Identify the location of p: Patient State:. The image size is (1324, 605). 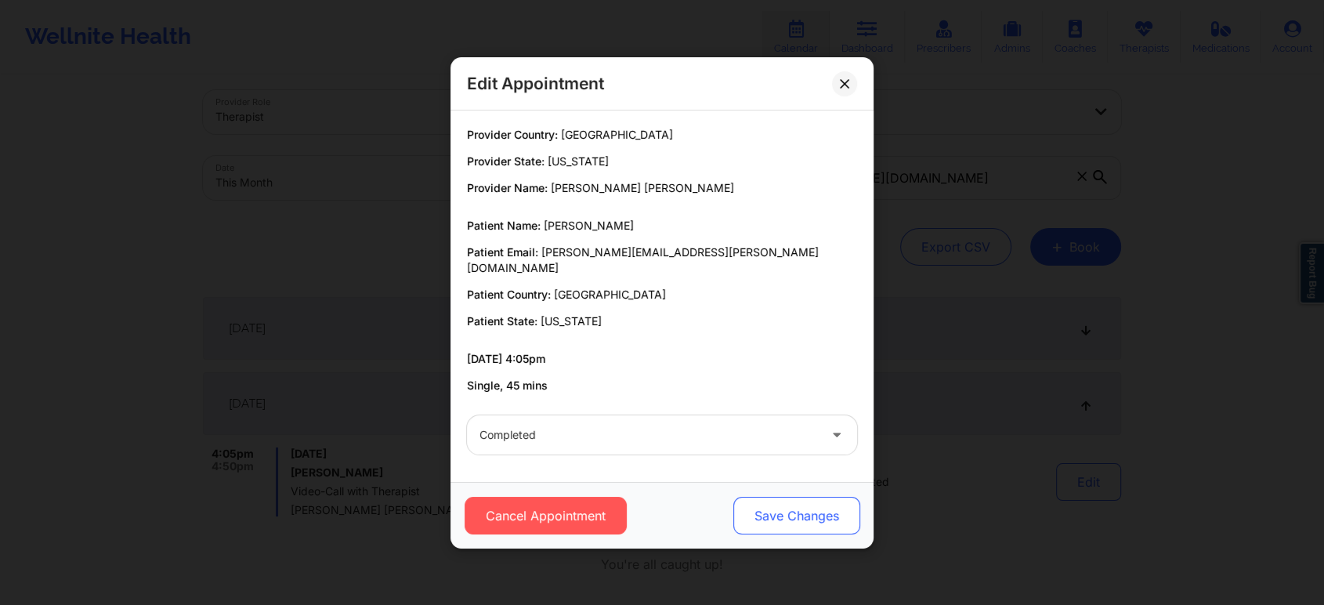
(662, 321).